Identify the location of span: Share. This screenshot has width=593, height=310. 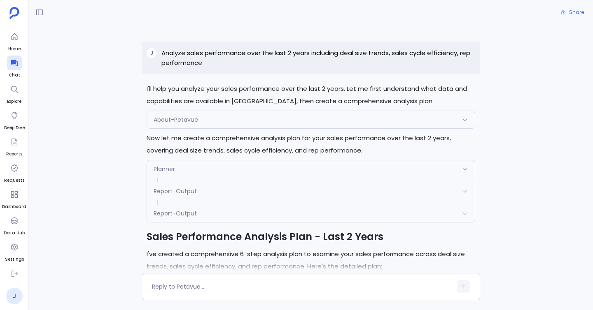
(576, 12).